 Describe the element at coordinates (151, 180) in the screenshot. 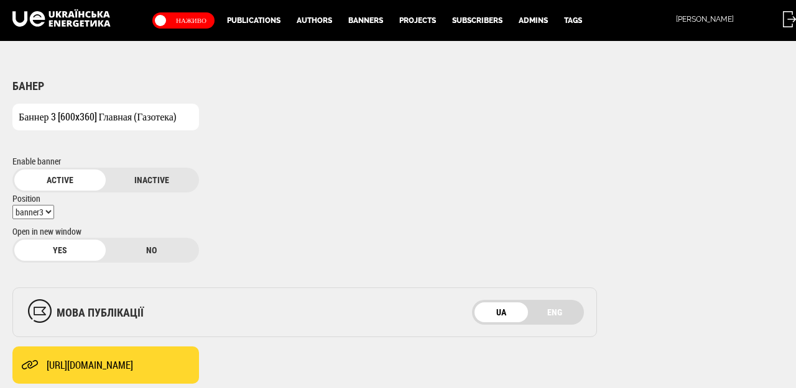

I see `label: INACTIVE` at that location.